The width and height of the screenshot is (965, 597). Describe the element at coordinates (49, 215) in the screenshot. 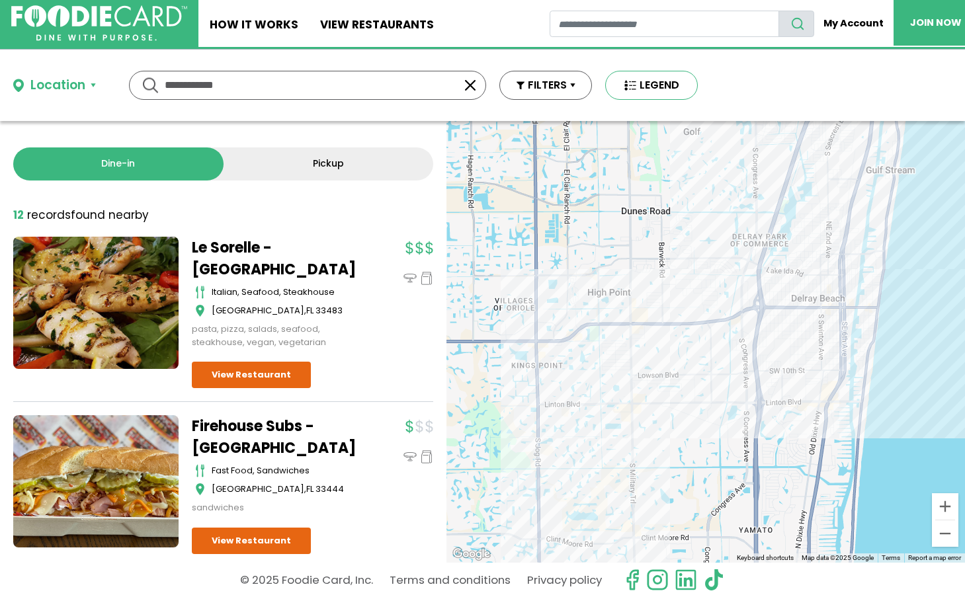

I see `span: records` at that location.